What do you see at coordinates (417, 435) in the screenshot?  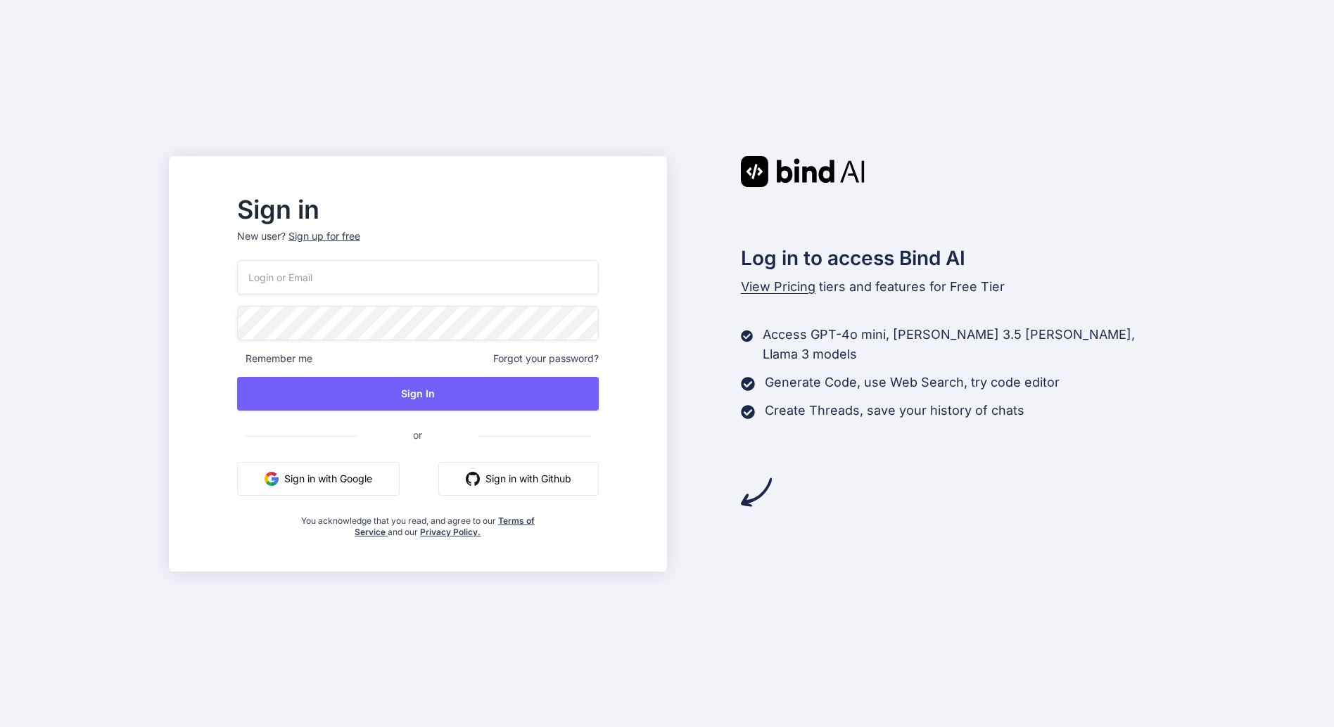 I see `span: or` at bounding box center [417, 435].